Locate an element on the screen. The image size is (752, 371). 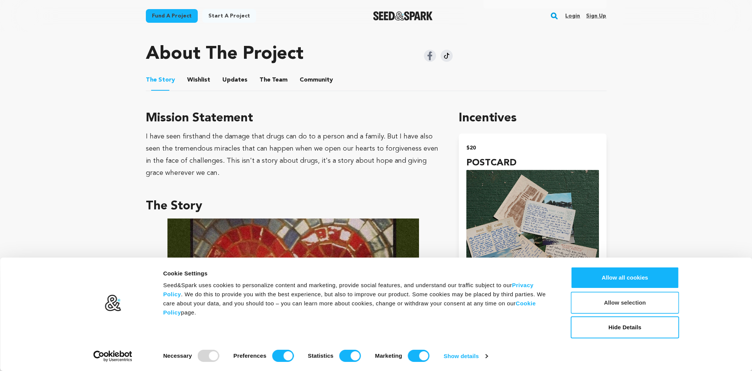
a: Usercentrics Cookiebot - opens in a new window is located at coordinates (113, 356).